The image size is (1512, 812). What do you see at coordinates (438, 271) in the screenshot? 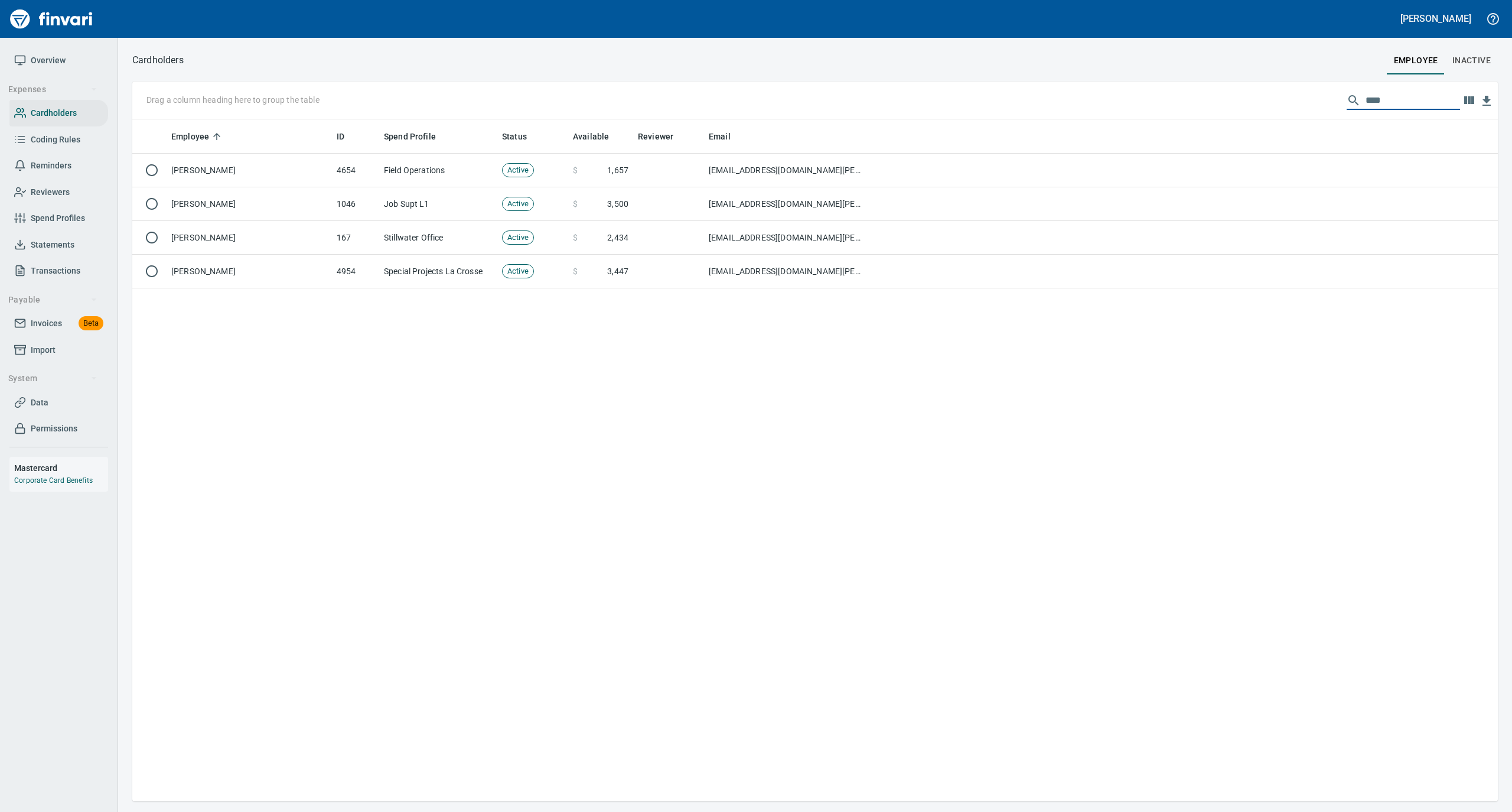
I see `td: Special Projects La Crosse` at bounding box center [438, 271].